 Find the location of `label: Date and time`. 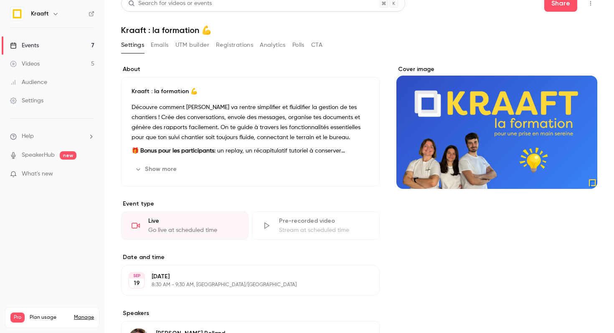

label: Date and time is located at coordinates (250, 257).